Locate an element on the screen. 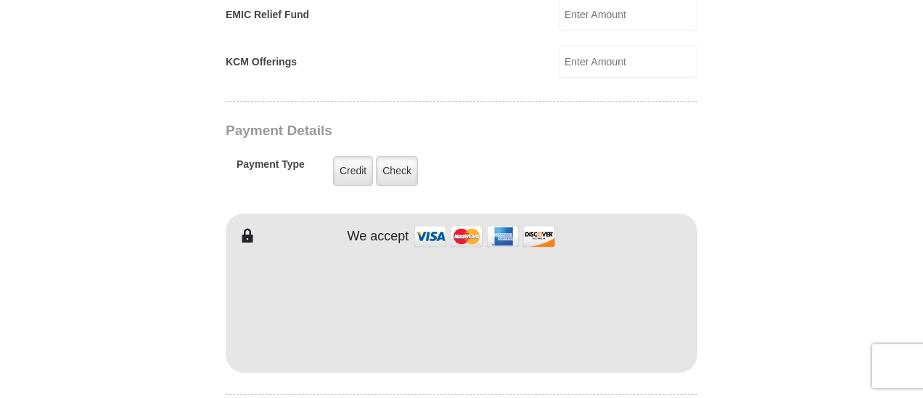 This screenshot has height=398, width=923. label: Check is located at coordinates (397, 171).